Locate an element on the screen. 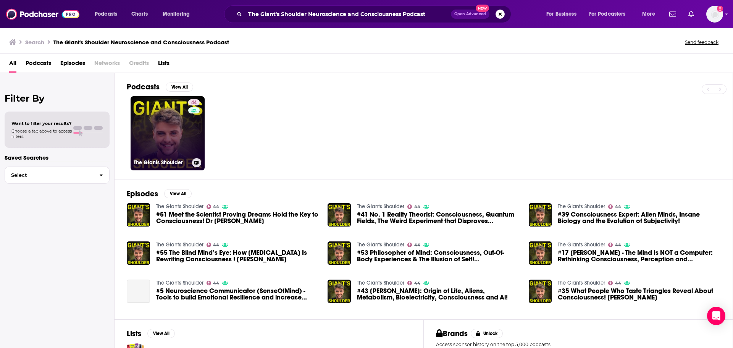 Image resolution: width=733 pixels, height=348 pixels. span: Lists is located at coordinates (164, 65).